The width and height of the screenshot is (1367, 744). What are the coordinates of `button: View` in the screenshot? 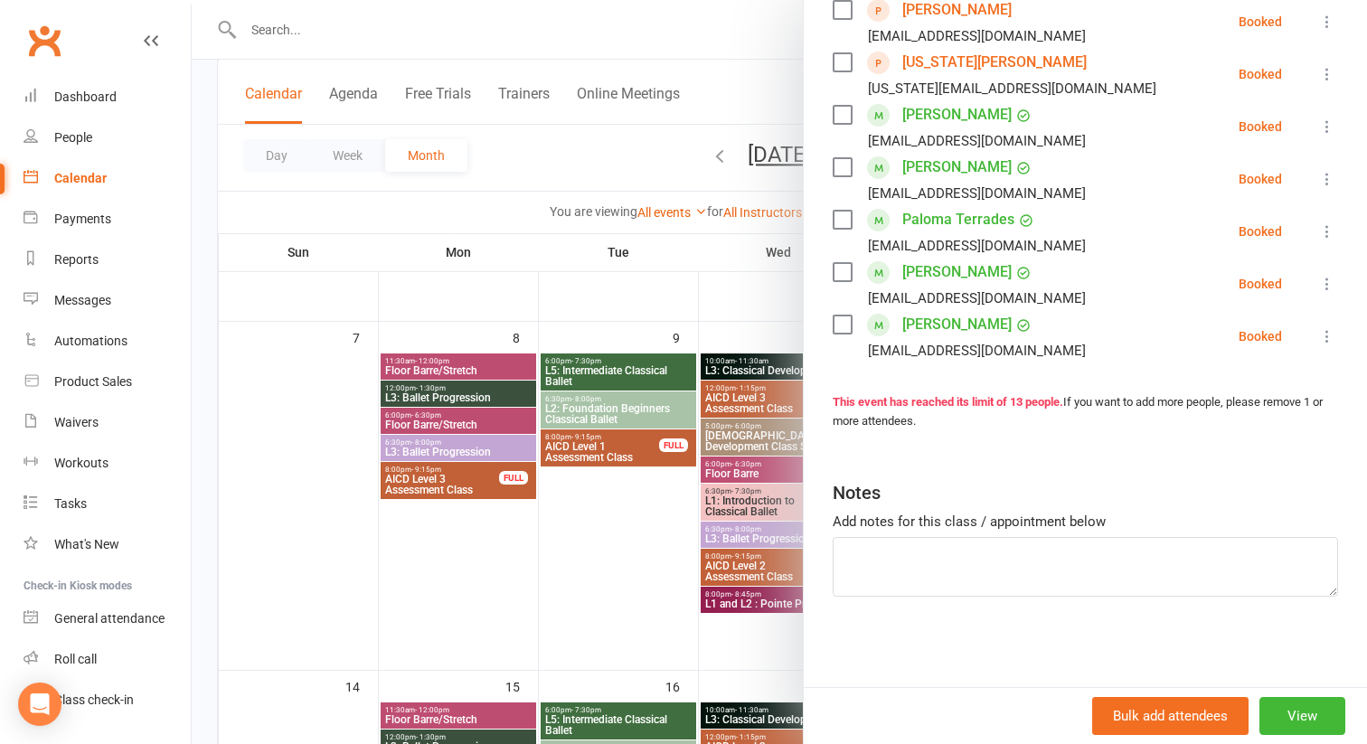 It's located at (1302, 716).